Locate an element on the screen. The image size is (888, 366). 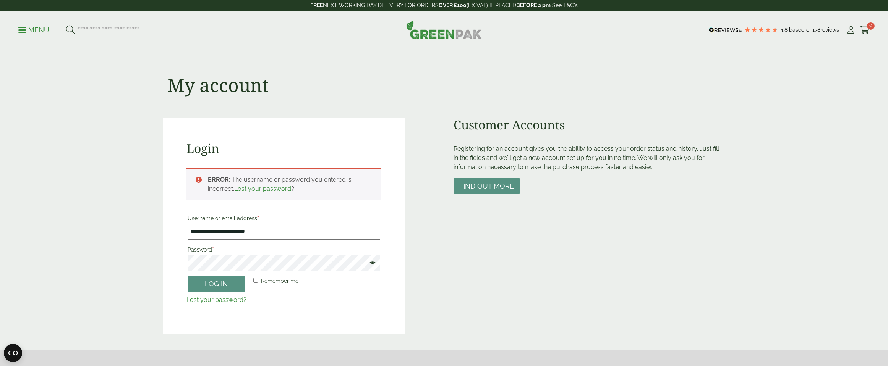
p: Registering for an account gives you the ability to access your order status and history. Just fi... is located at coordinates (589, 158).